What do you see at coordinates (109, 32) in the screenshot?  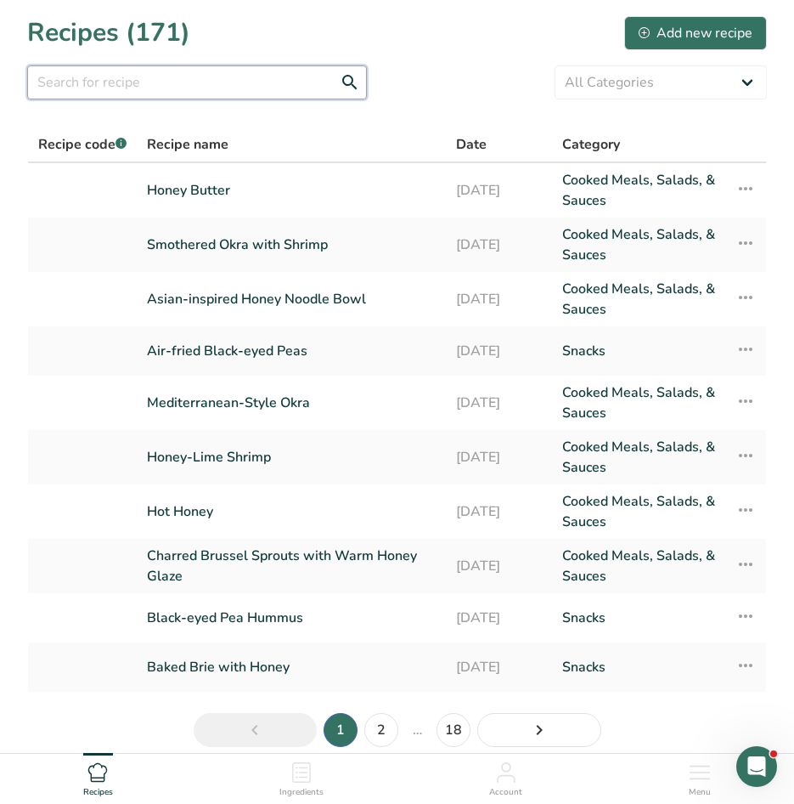 I see `h1: Recipes (171)` at bounding box center [109, 32].